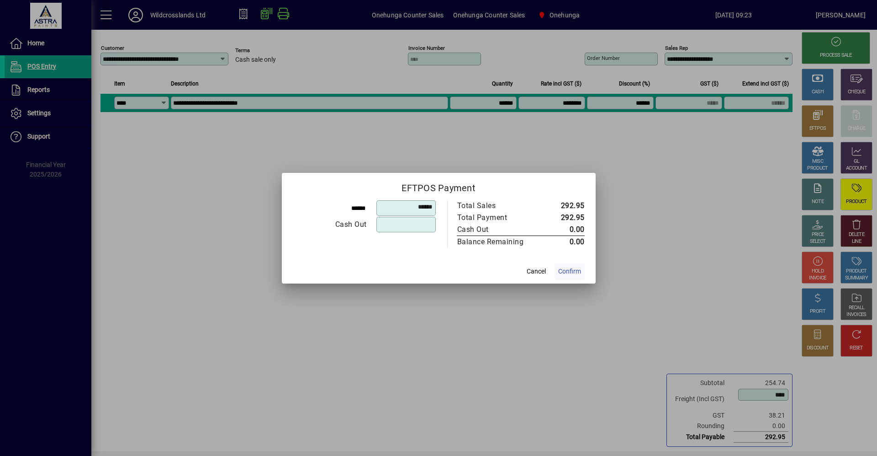 This screenshot has height=456, width=877. Describe the element at coordinates (500, 206) in the screenshot. I see `td: Total Sales` at that location.